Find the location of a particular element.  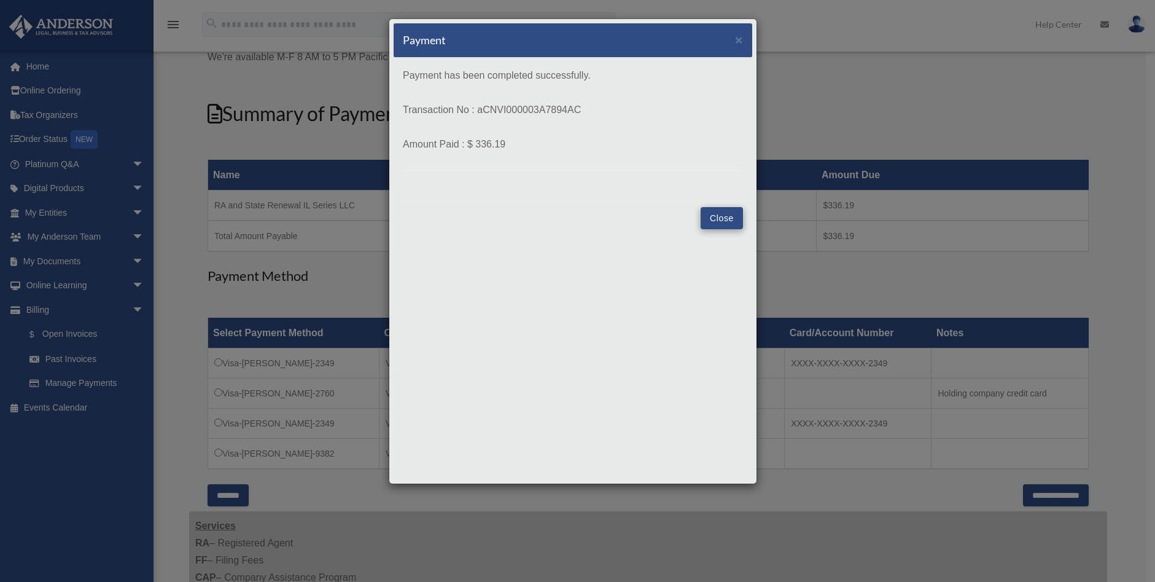

p: Amount Paid : $ 336.19 is located at coordinates (573, 144).